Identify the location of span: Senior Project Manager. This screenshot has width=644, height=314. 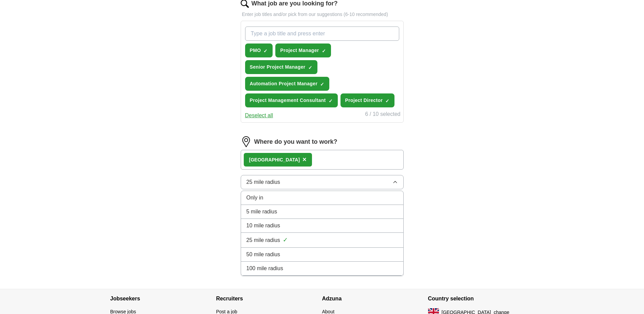
(278, 67).